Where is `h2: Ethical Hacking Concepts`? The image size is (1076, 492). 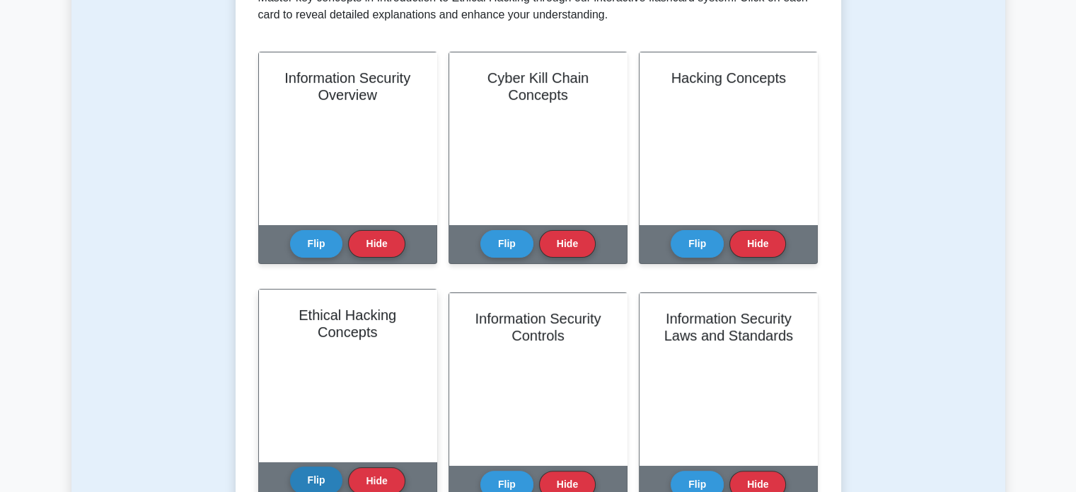 h2: Ethical Hacking Concepts is located at coordinates (347, 323).